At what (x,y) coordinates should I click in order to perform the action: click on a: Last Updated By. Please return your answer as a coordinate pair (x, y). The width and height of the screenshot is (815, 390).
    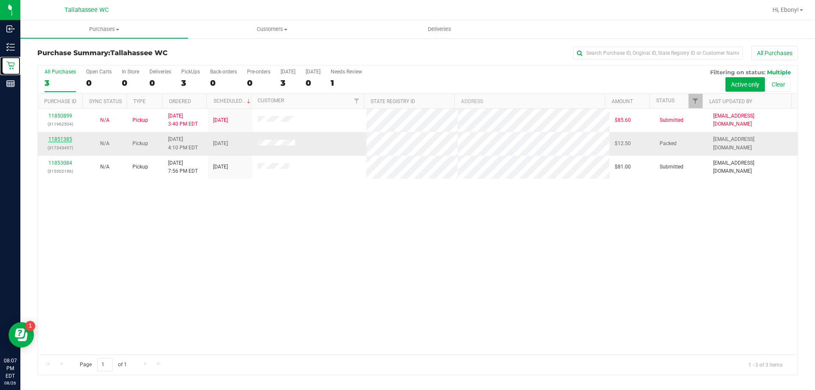
    Looking at the image, I should click on (730, 101).